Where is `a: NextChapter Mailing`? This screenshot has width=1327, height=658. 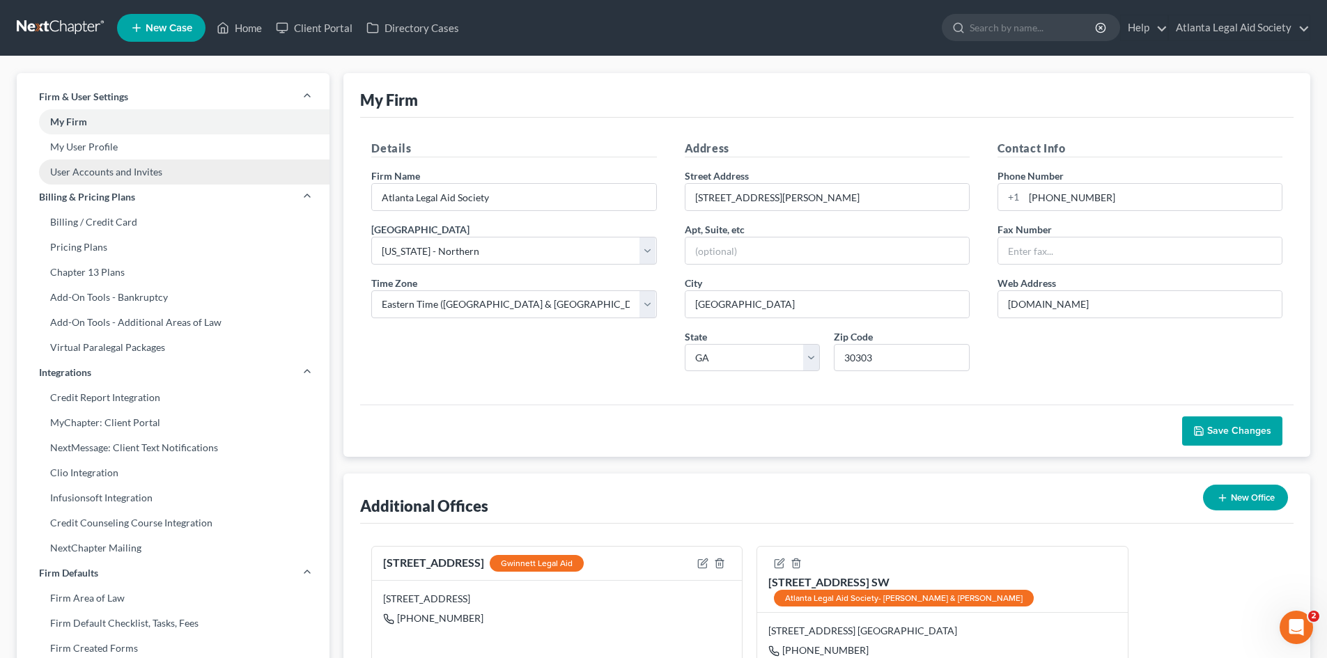 a: NextChapter Mailing is located at coordinates (173, 548).